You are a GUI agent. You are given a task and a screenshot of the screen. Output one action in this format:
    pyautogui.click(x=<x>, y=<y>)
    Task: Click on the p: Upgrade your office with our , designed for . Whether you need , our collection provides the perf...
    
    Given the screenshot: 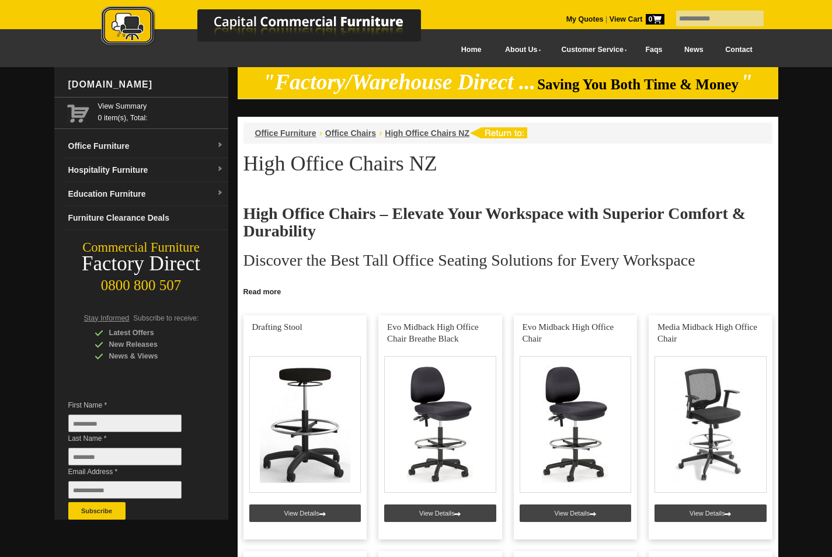 What is the action you would take?
    pyautogui.click(x=508, y=298)
    